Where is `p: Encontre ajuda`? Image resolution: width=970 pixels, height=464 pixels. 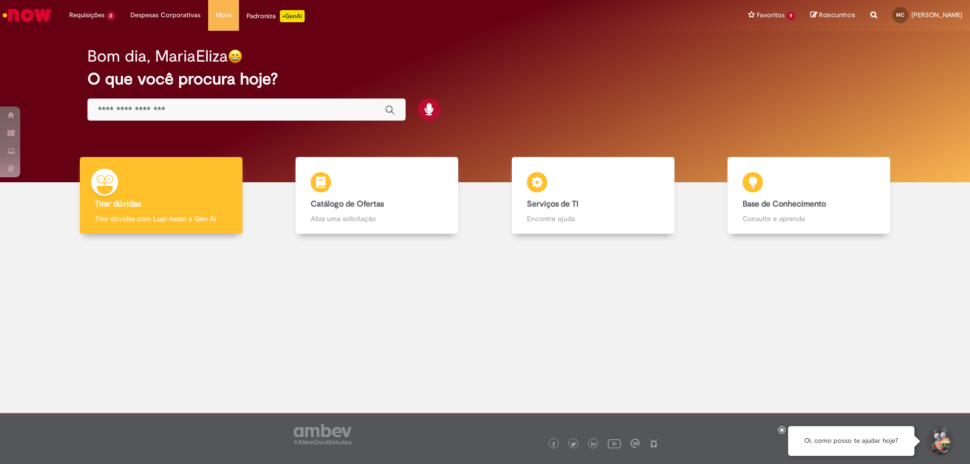
p: Encontre ajuda is located at coordinates (593, 219).